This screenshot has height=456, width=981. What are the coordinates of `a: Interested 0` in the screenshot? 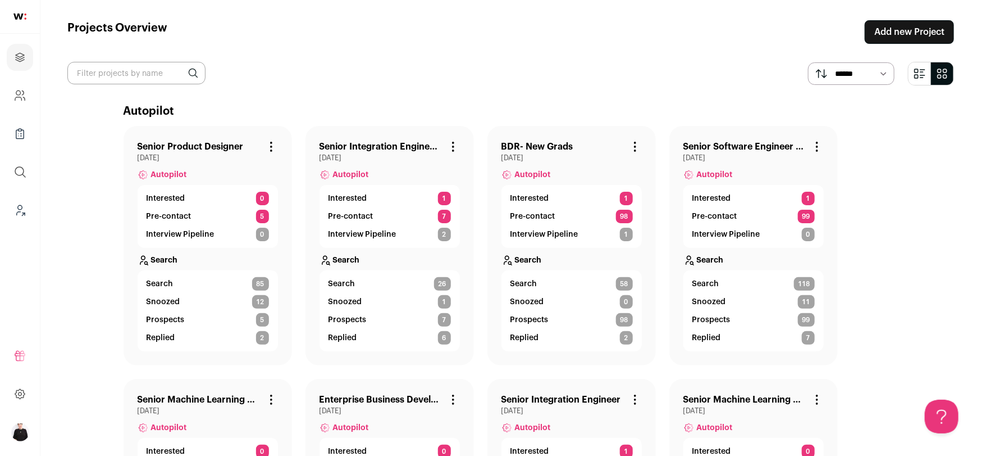 It's located at (208, 198).